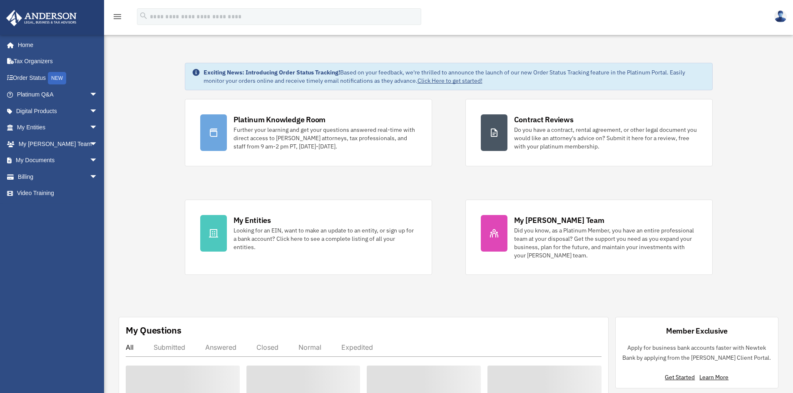  I want to click on a: Get Started, so click(682, 378).